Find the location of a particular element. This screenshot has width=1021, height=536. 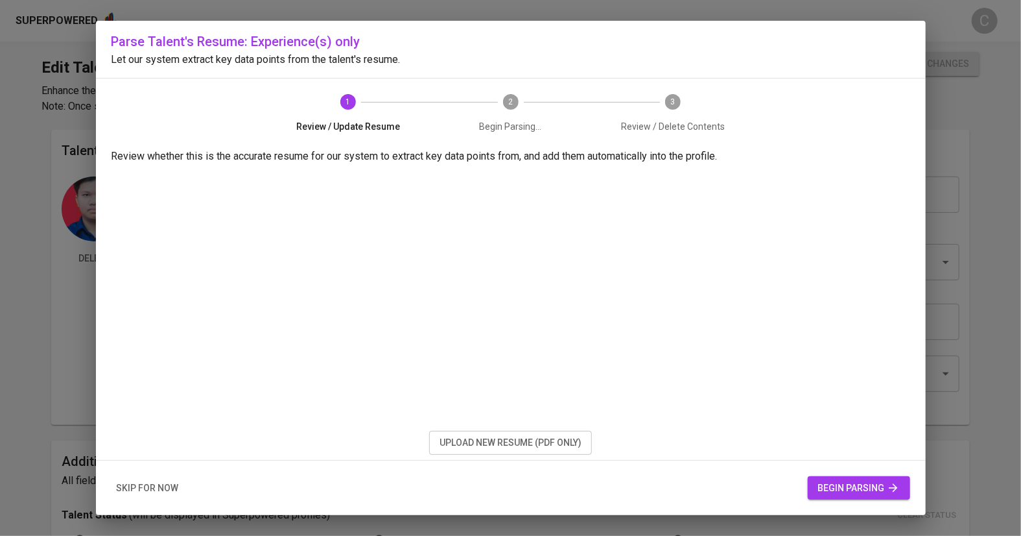

span: skip for now is located at coordinates (148, 488).